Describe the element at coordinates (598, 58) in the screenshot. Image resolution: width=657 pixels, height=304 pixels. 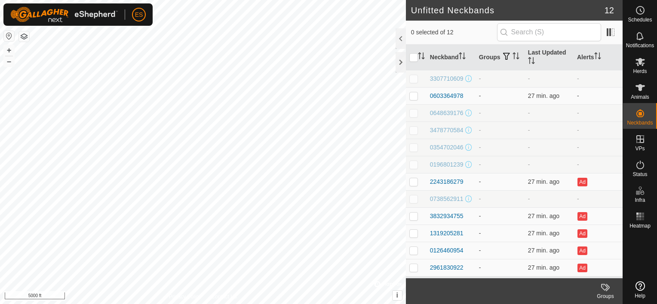
I see `th: Alerts` at that location.